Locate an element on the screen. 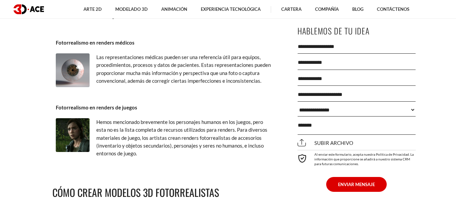 The width and height of the screenshot is (456, 205). font: ENVIAR MENSAJE is located at coordinates (356, 184).